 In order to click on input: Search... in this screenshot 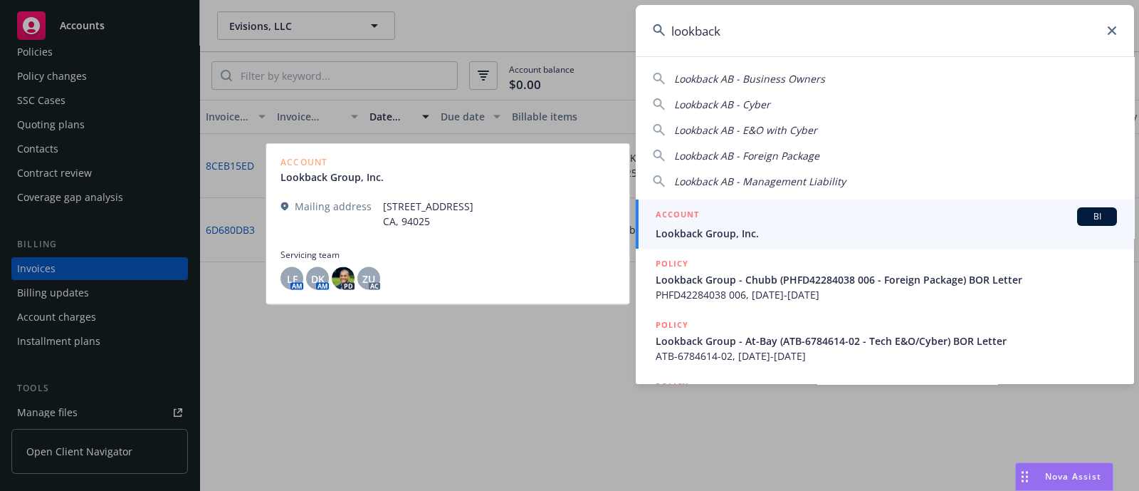, I will do `click(885, 31)`.